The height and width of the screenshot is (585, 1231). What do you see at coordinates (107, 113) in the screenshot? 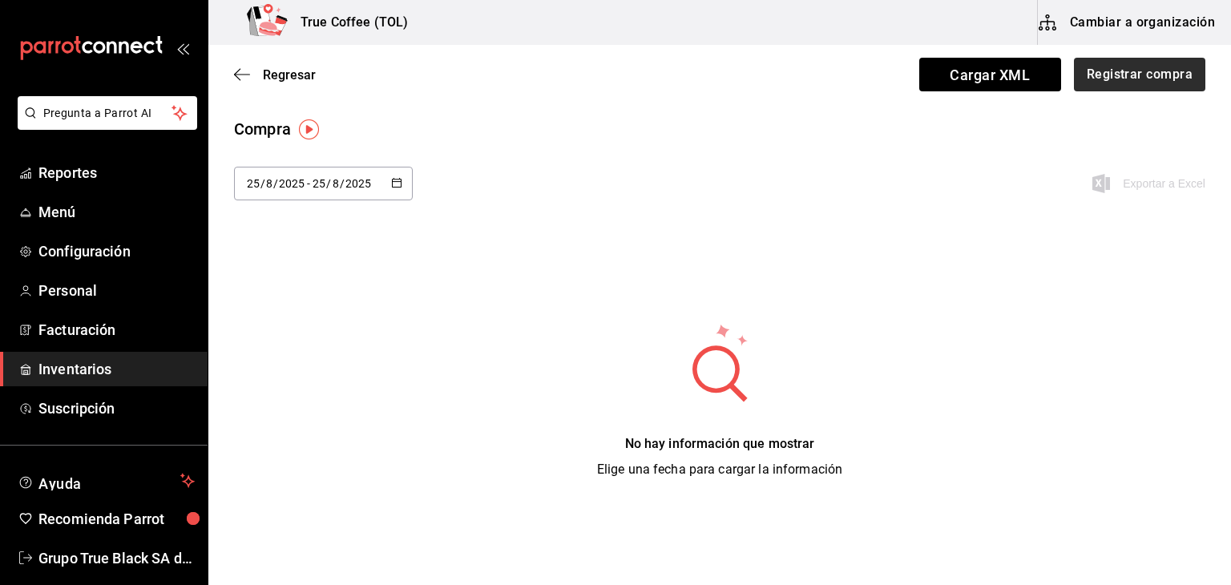
I see `button: Pregunta a Parrot AI` at bounding box center [107, 113].